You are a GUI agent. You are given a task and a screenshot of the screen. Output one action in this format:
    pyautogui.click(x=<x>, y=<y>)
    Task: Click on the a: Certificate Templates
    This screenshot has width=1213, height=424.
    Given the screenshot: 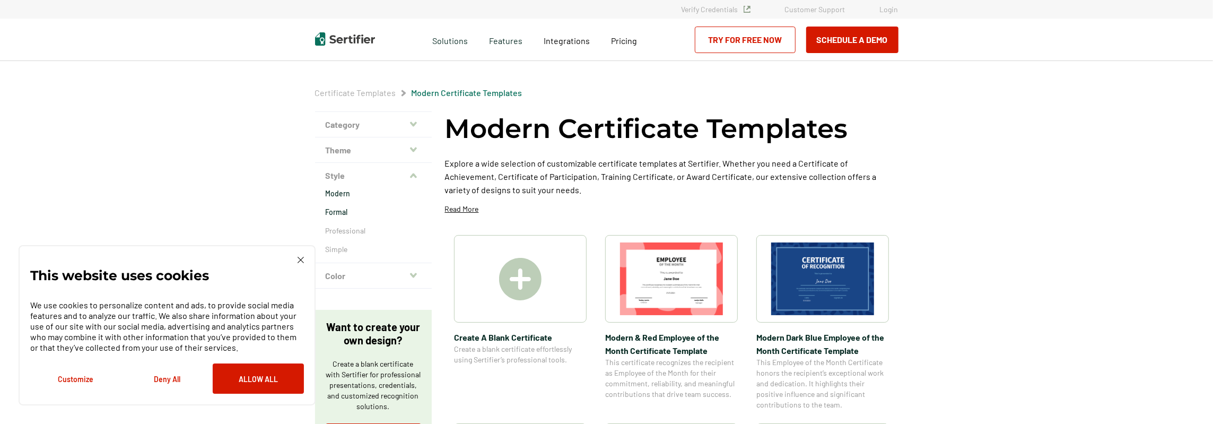 What is the action you would take?
    pyautogui.click(x=355, y=92)
    